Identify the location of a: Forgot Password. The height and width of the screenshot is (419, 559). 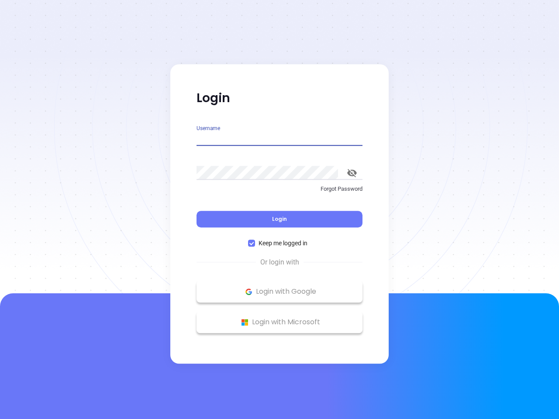
(279, 192).